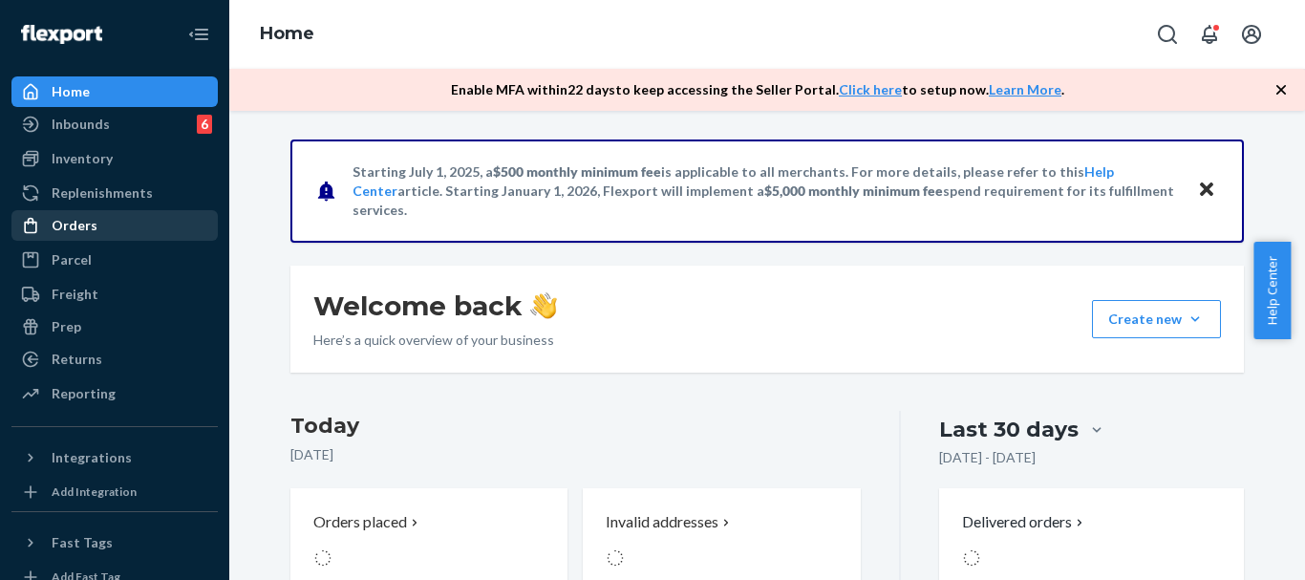 This screenshot has height=580, width=1305. What do you see at coordinates (115, 159) in the screenshot?
I see `a: Inventory` at bounding box center [115, 159].